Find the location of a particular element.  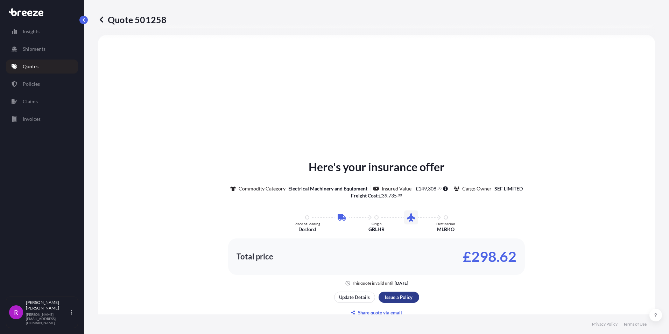

p: Share quote via email is located at coordinates (380, 313).